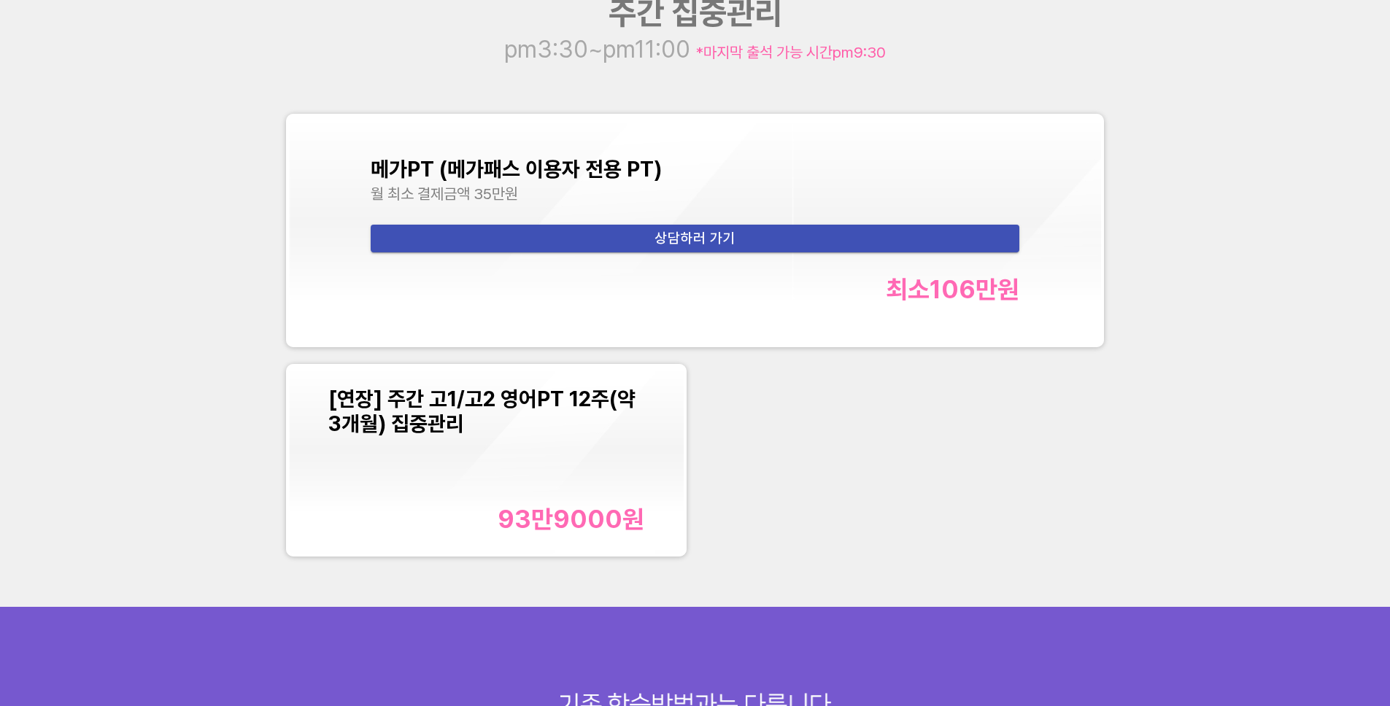 This screenshot has height=706, width=1390. What do you see at coordinates (481, 411) in the screenshot?
I see `span: [연장] 주간 고1/고2 영어PT 12주(약 3개월) 집중관리` at bounding box center [481, 411].